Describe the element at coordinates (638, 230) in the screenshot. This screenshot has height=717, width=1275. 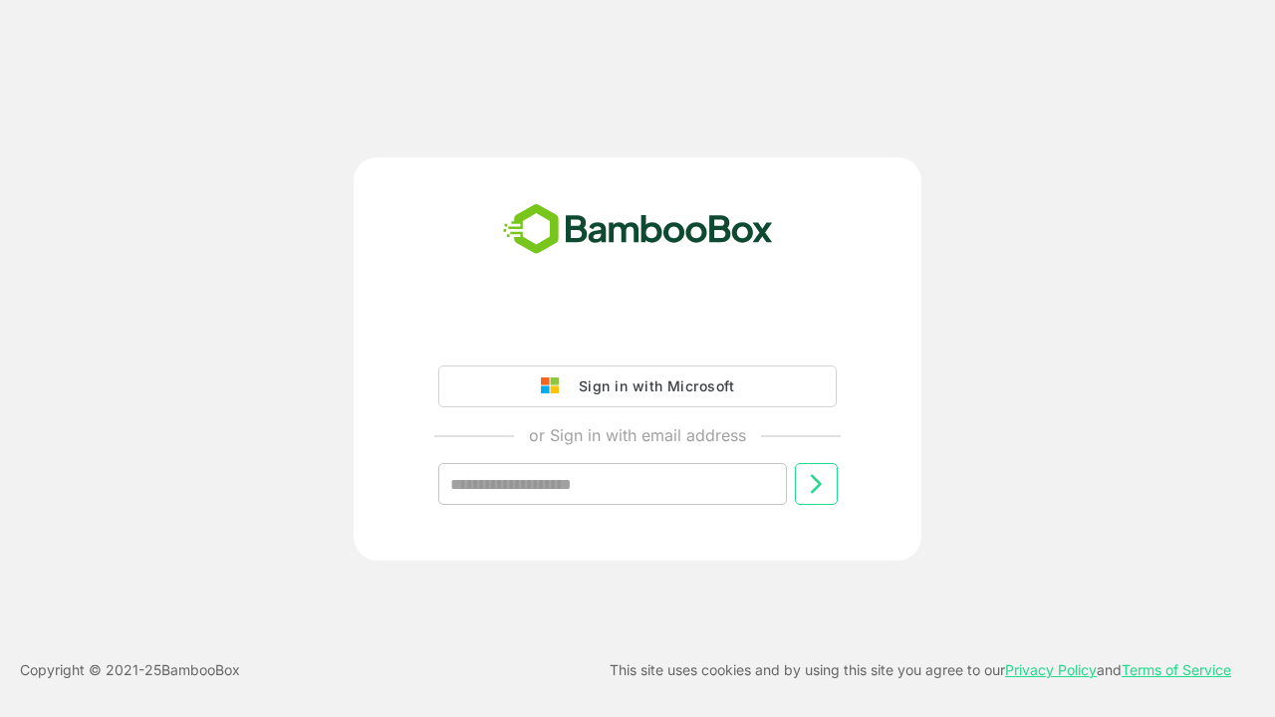
I see `img: bamboobox` at that location.